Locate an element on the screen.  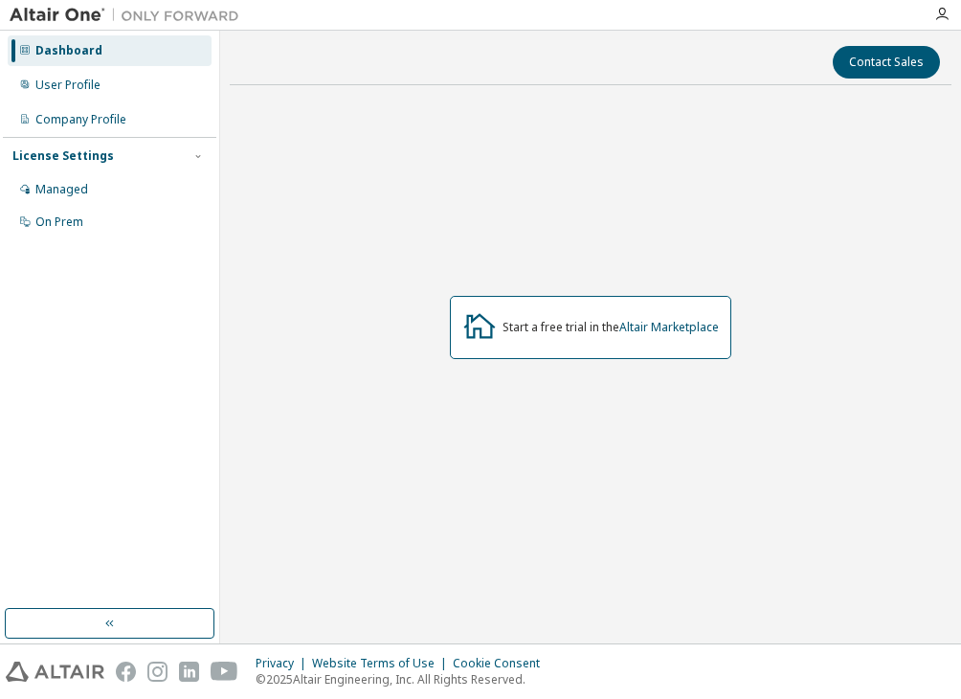
div: Company Profile is located at coordinates (80, 120).